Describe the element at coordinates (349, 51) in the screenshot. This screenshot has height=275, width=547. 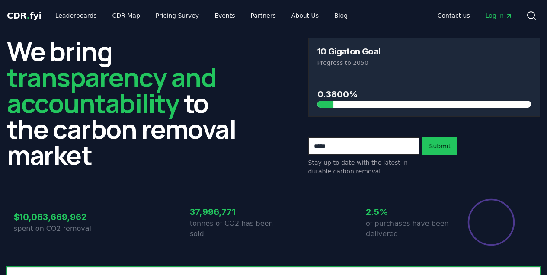
I see `h3: 10 Gigaton Goal` at that location.